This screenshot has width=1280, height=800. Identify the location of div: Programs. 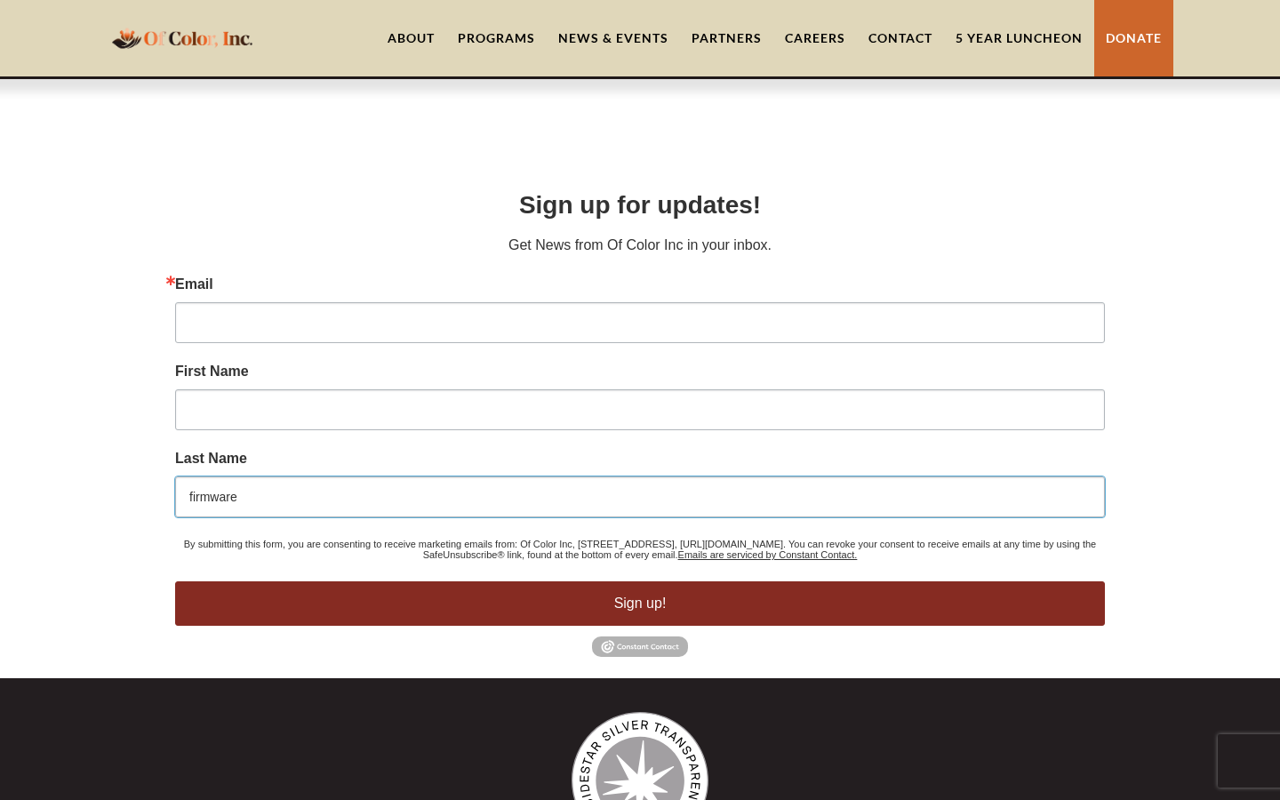
(496, 38).